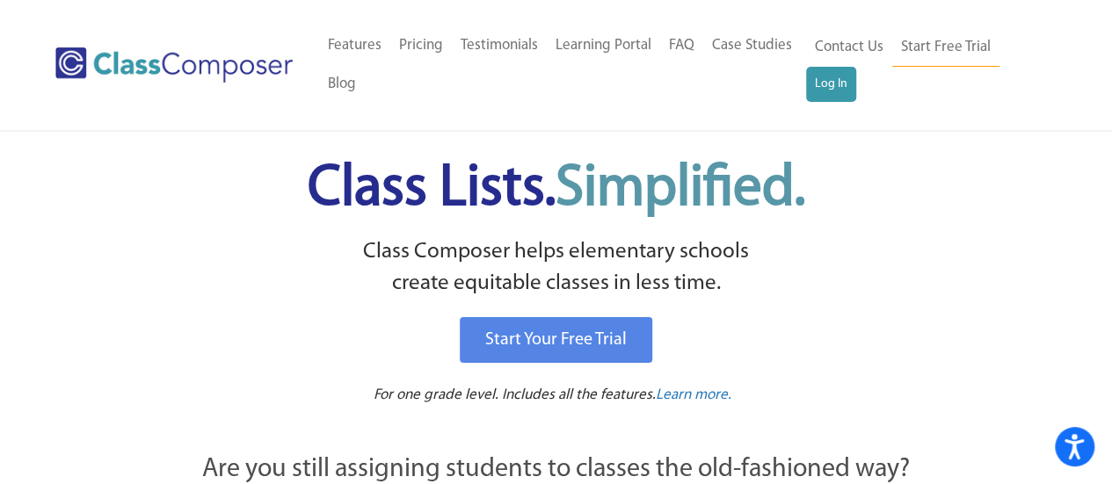 This screenshot has width=1112, height=484. Describe the element at coordinates (174, 65) in the screenshot. I see `img: Class Composer` at that location.